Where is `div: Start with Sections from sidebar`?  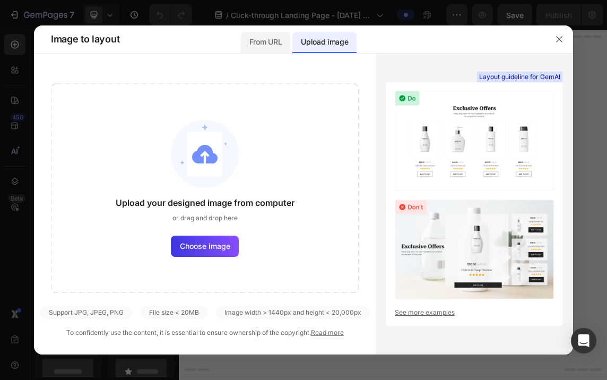
div: Start with Sections from sidebar is located at coordinates (318, 269).